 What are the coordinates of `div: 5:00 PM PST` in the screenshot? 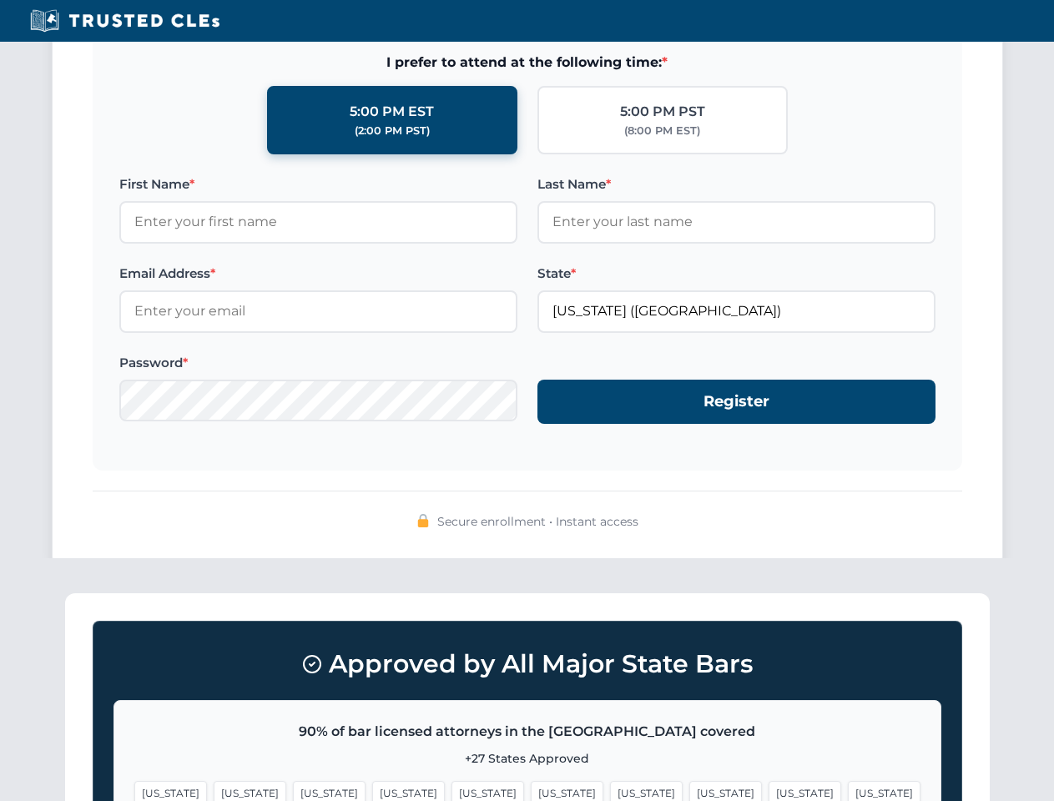 It's located at (663, 112).